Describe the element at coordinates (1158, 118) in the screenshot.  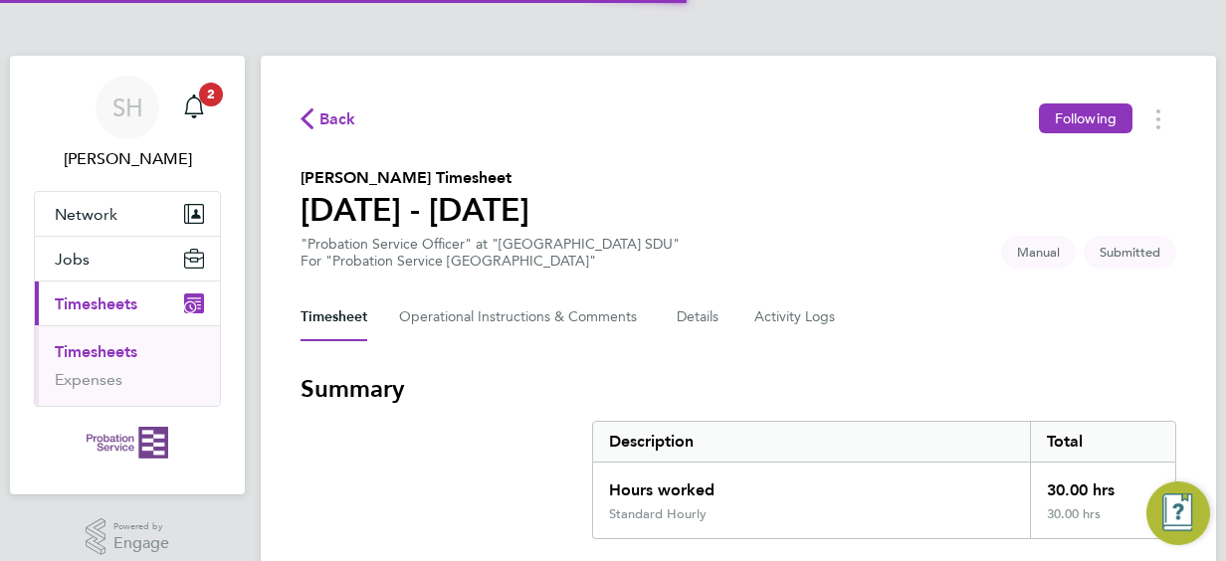
I see `button: Timesheets Menu` at that location.